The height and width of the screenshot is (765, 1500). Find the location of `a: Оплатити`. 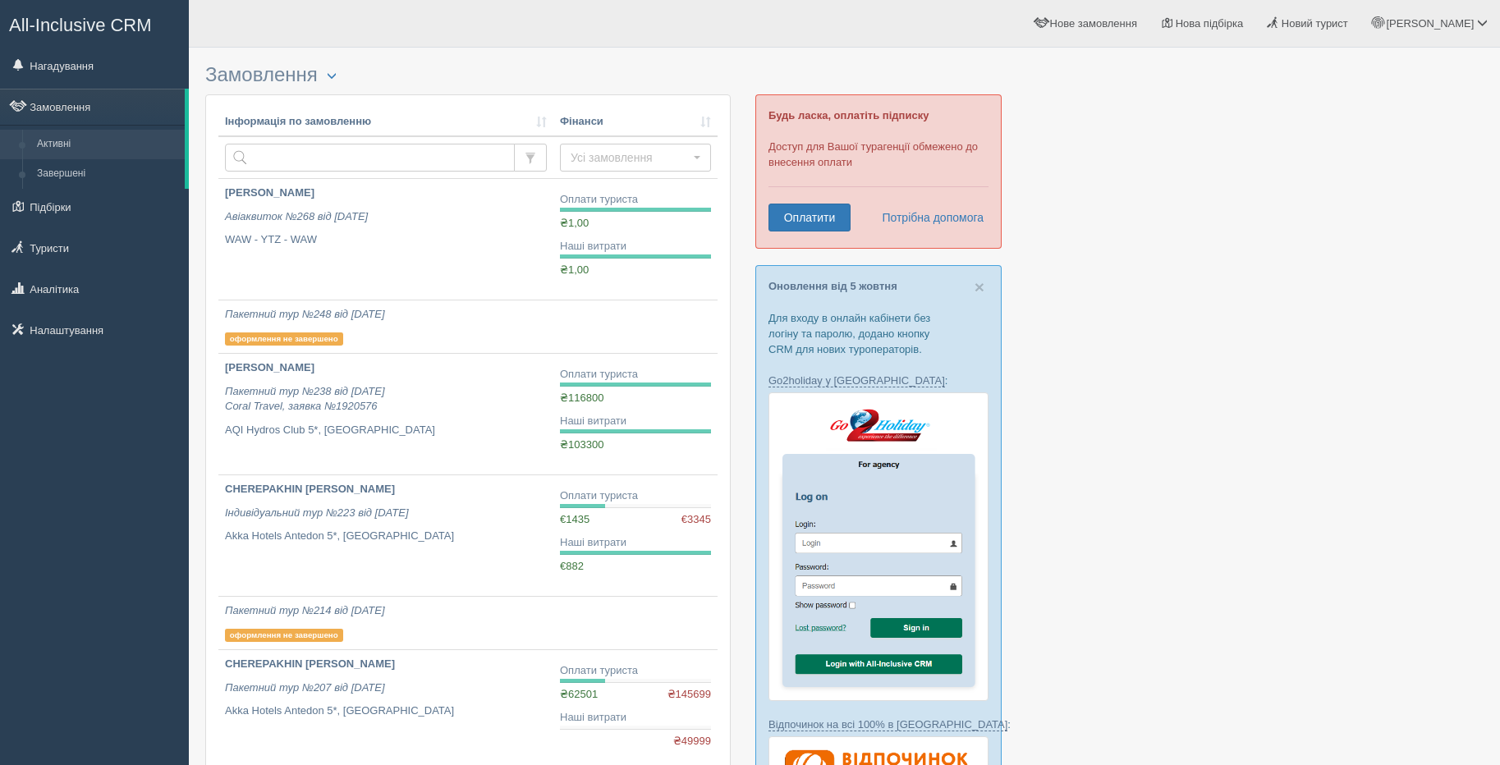

a: Оплатити is located at coordinates (810, 218).